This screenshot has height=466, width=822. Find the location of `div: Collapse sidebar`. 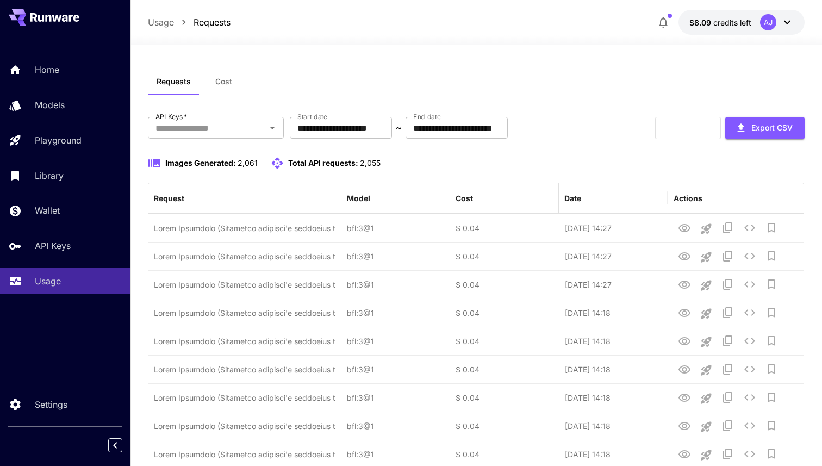

div: Collapse sidebar is located at coordinates (123, 445).